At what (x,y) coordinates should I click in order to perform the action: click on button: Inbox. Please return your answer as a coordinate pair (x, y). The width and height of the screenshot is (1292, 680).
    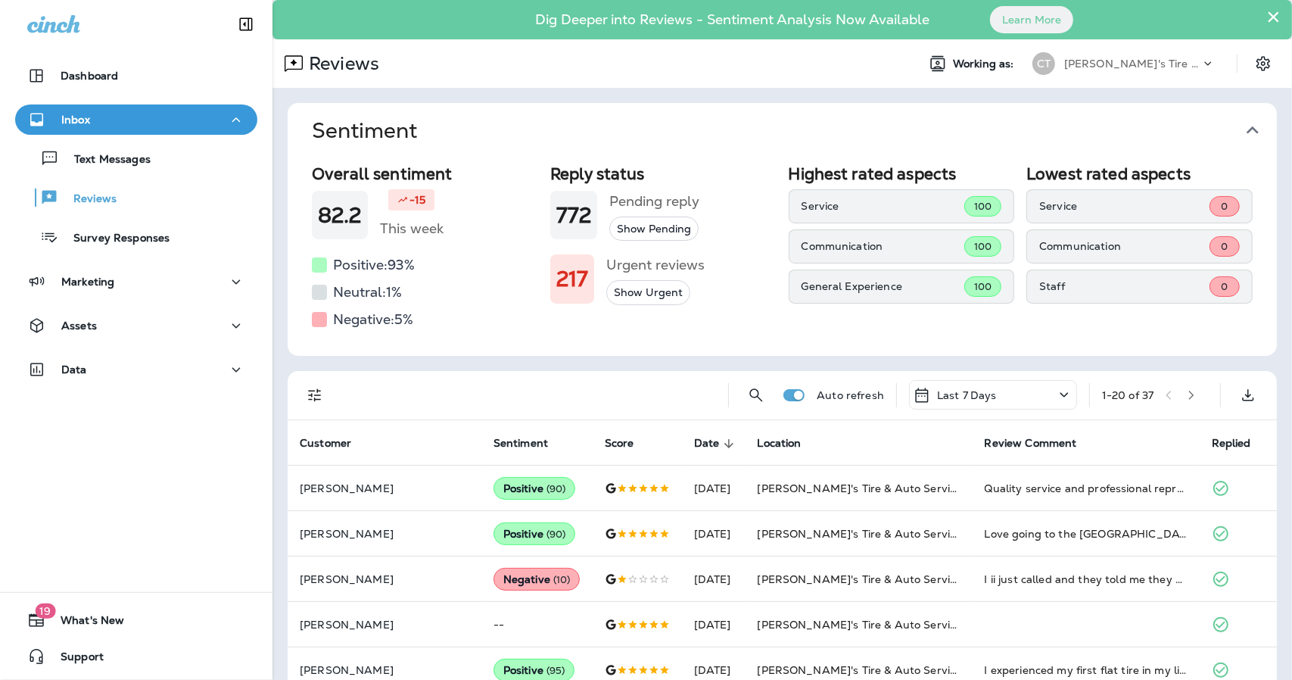
    Looking at the image, I should click on (136, 120).